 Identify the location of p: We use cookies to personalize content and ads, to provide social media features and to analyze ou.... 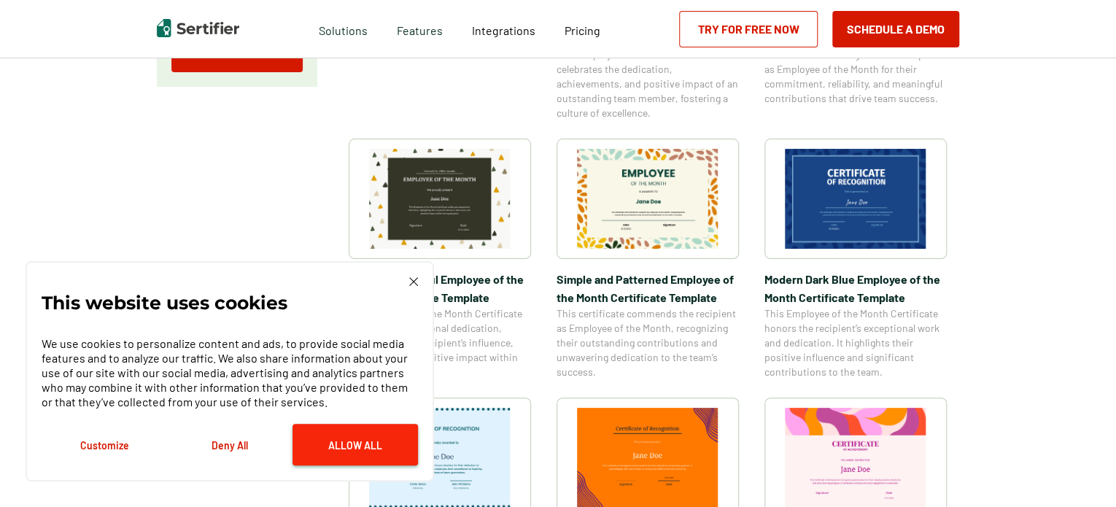
(230, 373).